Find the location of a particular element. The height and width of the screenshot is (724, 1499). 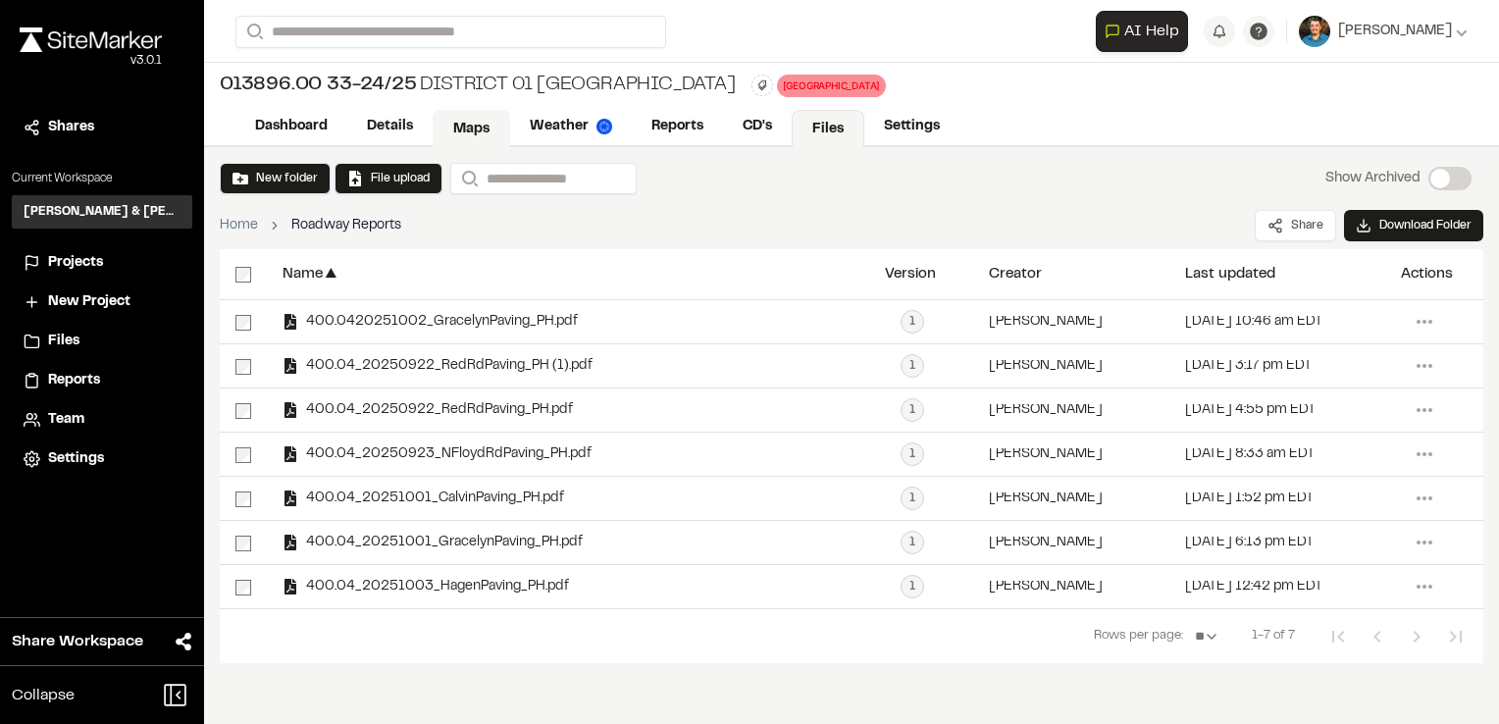

span: New Project is located at coordinates (89, 302).